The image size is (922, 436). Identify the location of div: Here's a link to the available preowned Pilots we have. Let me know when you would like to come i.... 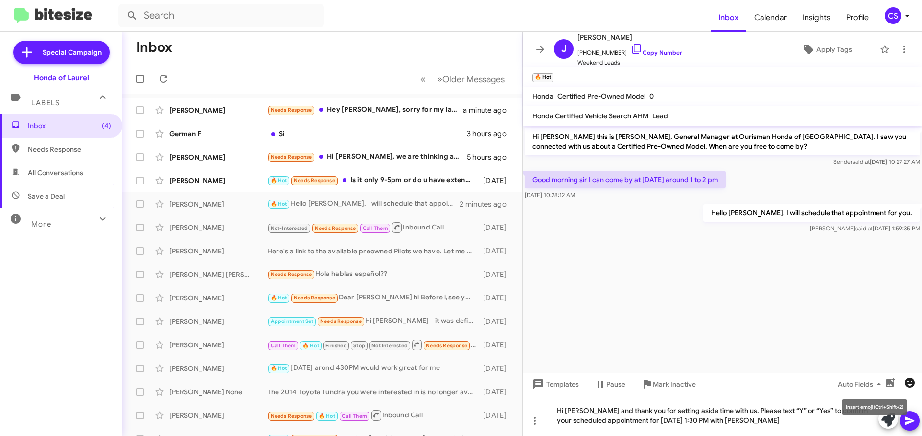
(373, 251).